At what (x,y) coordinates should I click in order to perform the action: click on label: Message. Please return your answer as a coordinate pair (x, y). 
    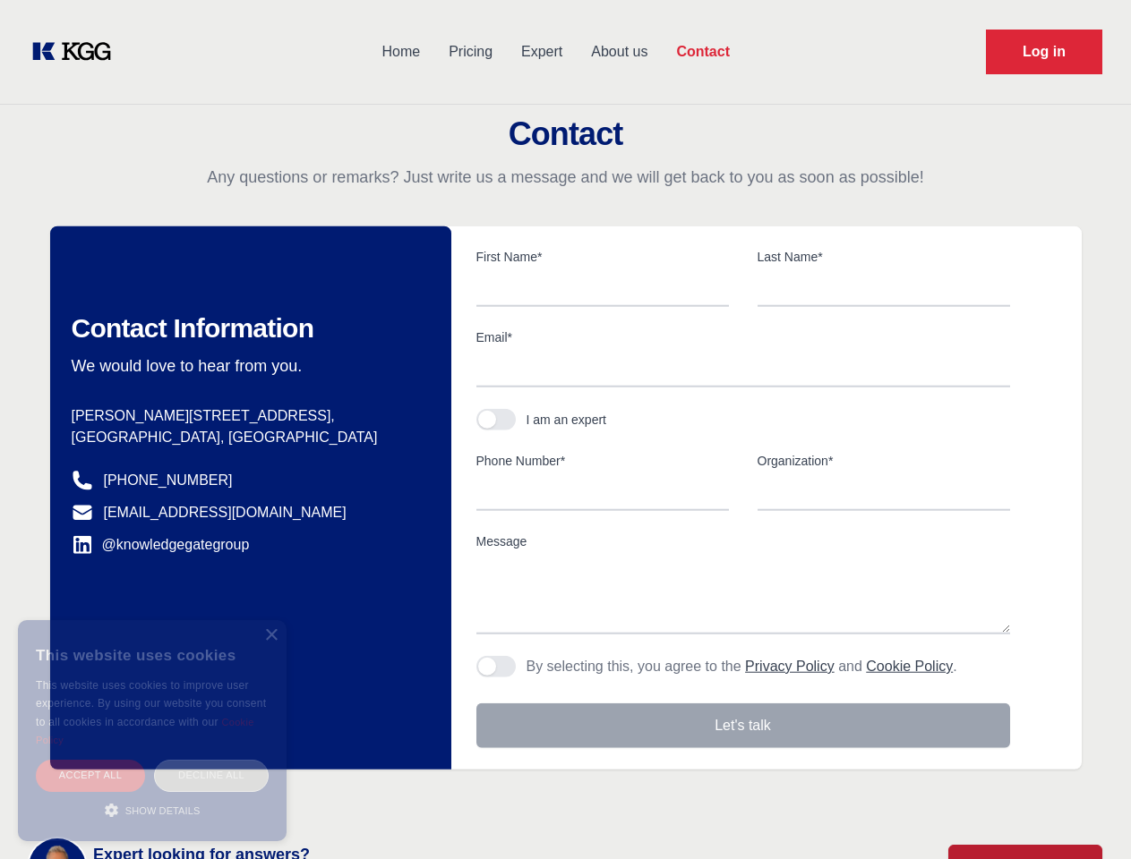
    Looking at the image, I should click on (743, 542).